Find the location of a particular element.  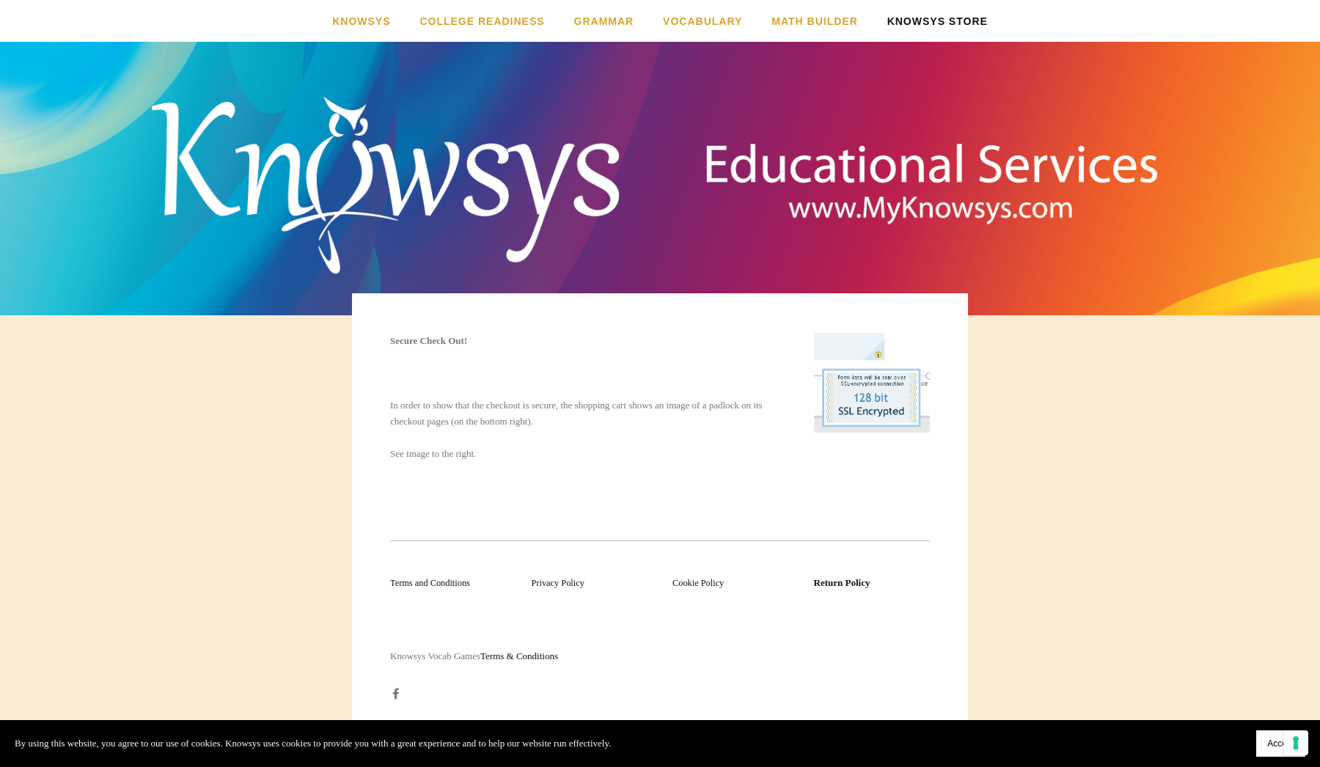

a: Cookie Policy is located at coordinates (698, 583).